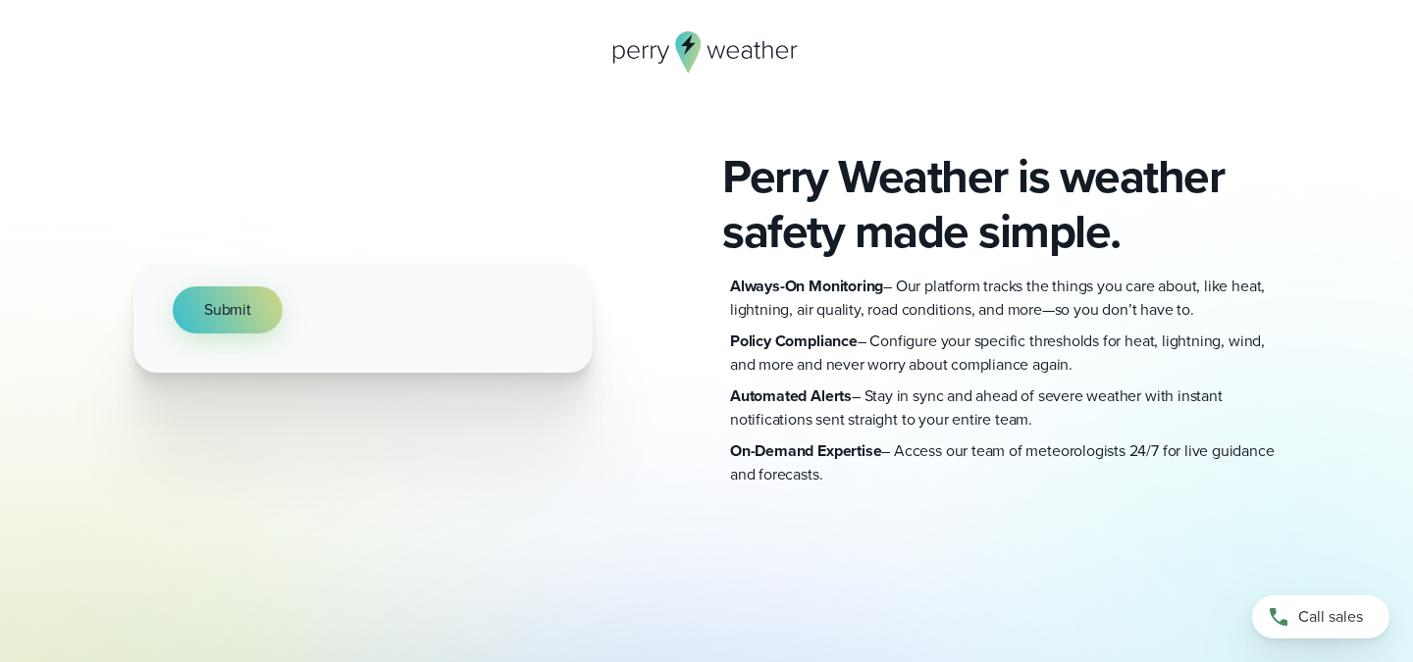 Image resolution: width=1413 pixels, height=662 pixels. I want to click on button: Submit, so click(228, 310).